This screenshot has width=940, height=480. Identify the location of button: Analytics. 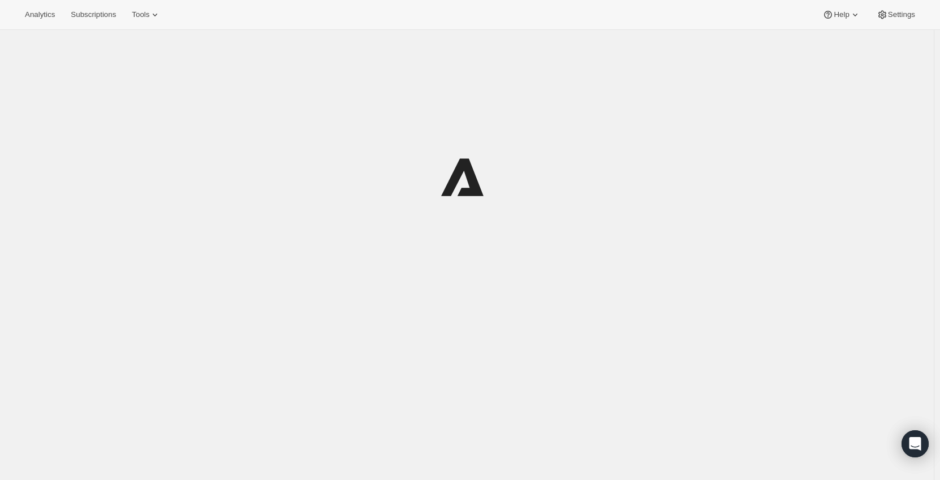
(40, 15).